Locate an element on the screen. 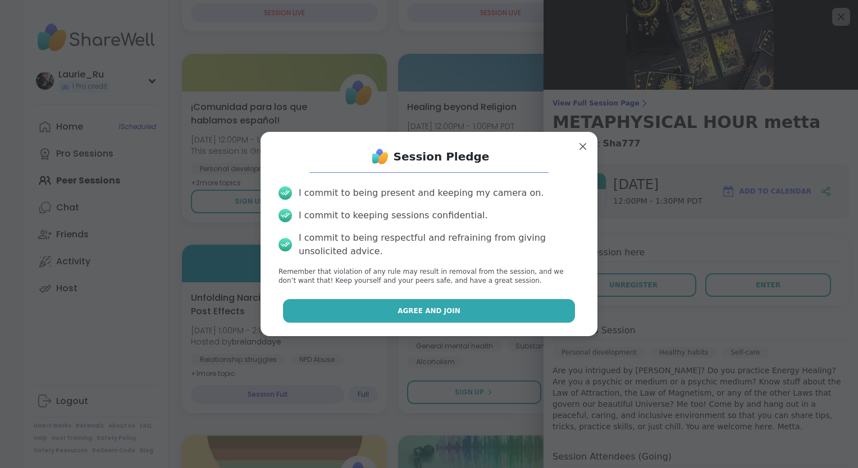 This screenshot has height=468, width=858. img: ShareWell Logo is located at coordinates (380, 157).